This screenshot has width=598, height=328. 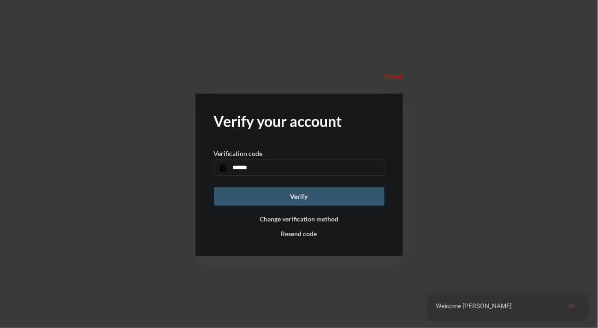 What do you see at coordinates (299, 219) in the screenshot?
I see `button: Change verification method` at bounding box center [299, 219].